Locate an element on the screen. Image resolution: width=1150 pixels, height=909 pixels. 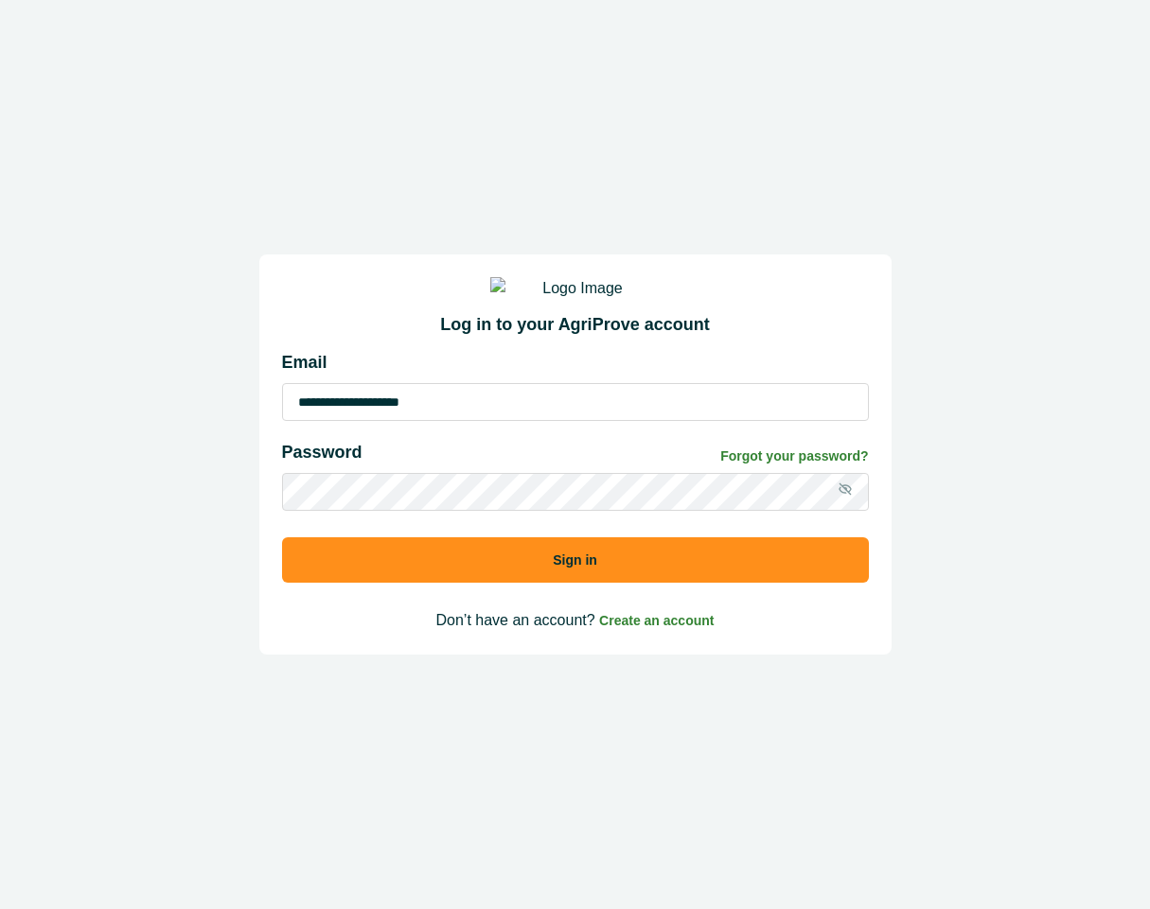
p: Password is located at coordinates (322, 452).